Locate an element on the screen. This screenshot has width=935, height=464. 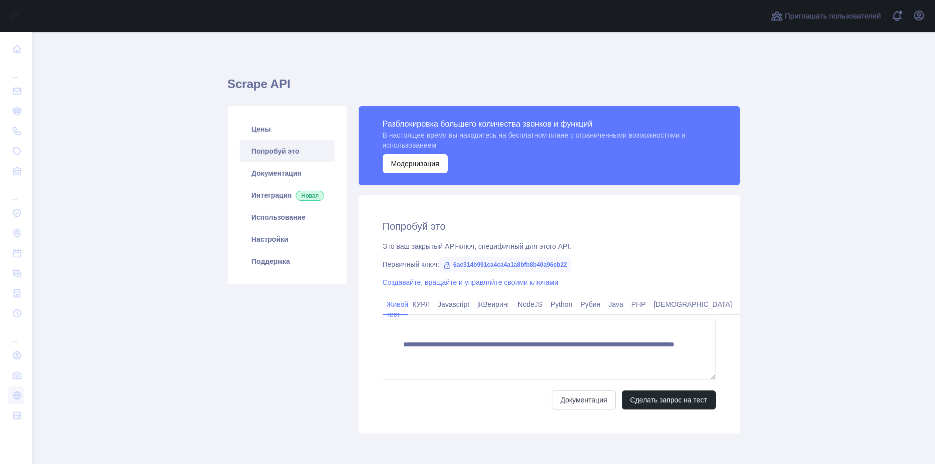
button: Модернизация is located at coordinates (415, 164).